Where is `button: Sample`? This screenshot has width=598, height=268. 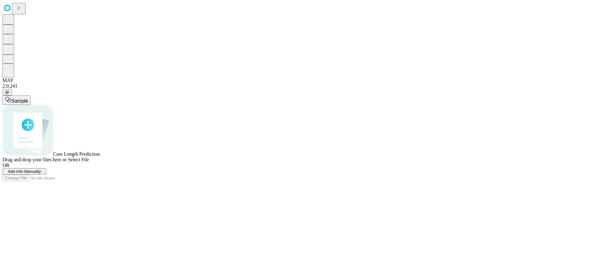 button: Sample is located at coordinates (17, 100).